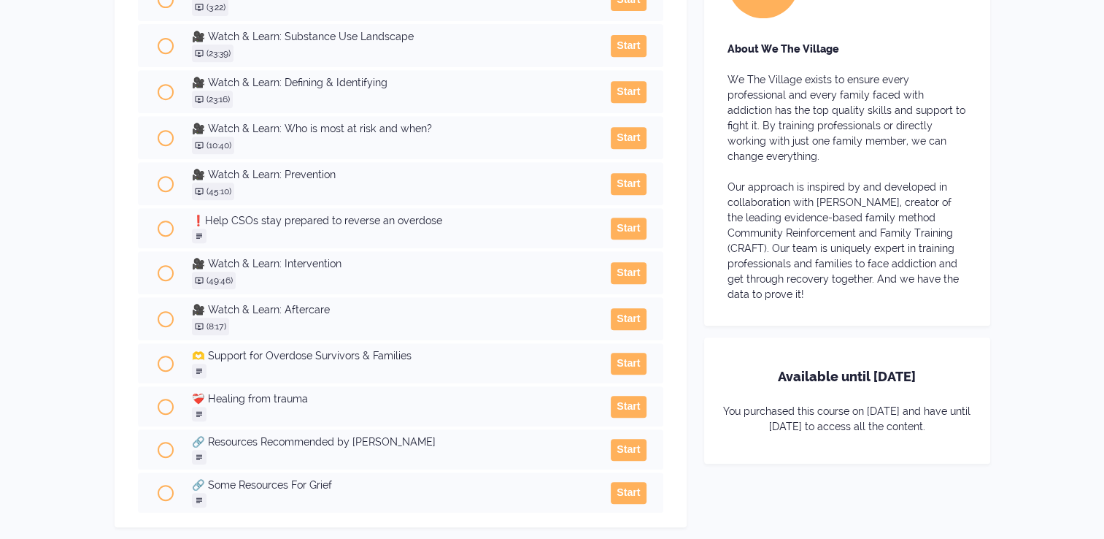 The height and width of the screenshot is (539, 1104). What do you see at coordinates (219, 145) in the screenshot?
I see `p: ( 10:40 )` at bounding box center [219, 145].